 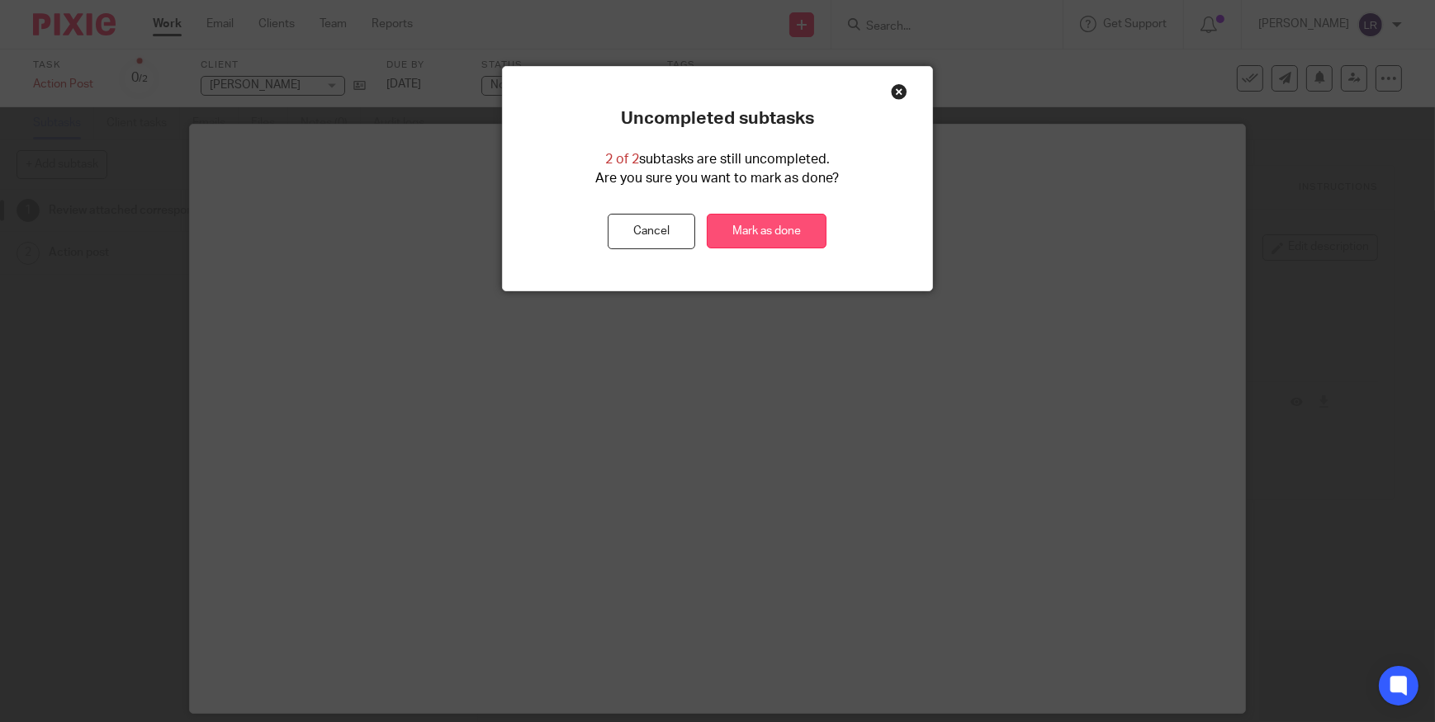 I want to click on span: 2 of 2, so click(x=622, y=159).